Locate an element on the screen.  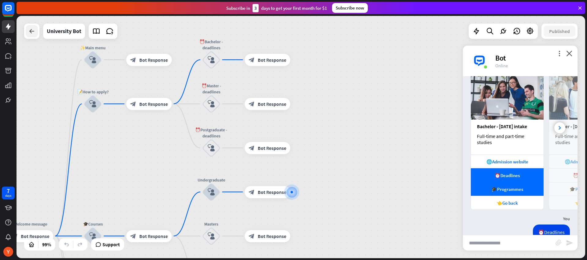
div: University Bot is located at coordinates (64, 31).